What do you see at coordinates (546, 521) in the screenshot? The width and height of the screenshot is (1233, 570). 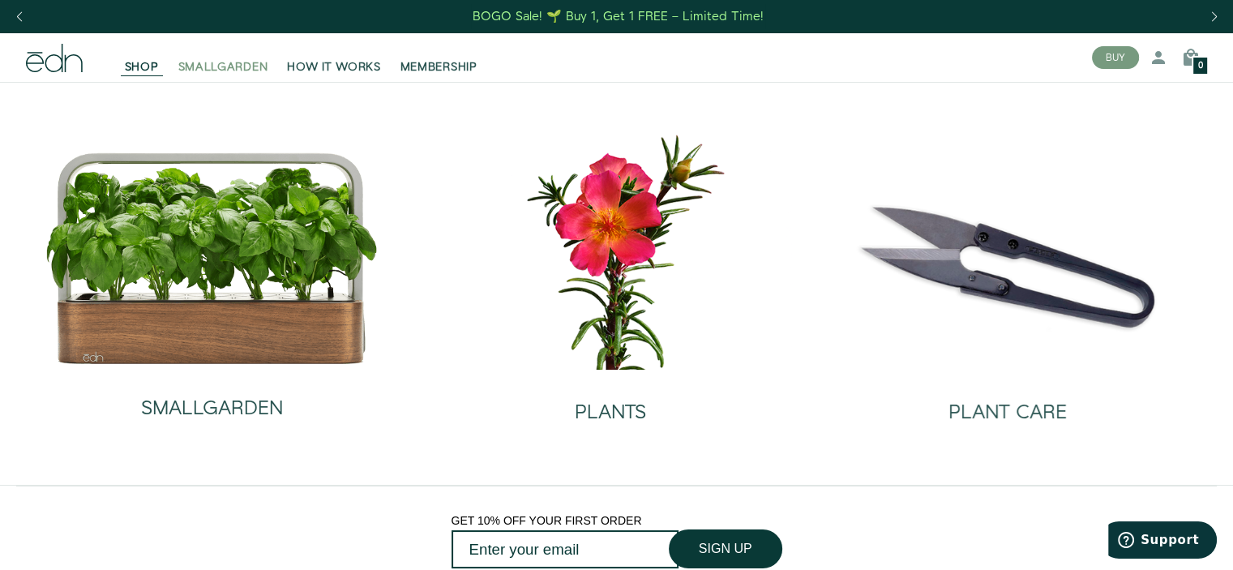 I see `span: GET 10% OFF YOUR FIRST ORDER` at bounding box center [546, 521].